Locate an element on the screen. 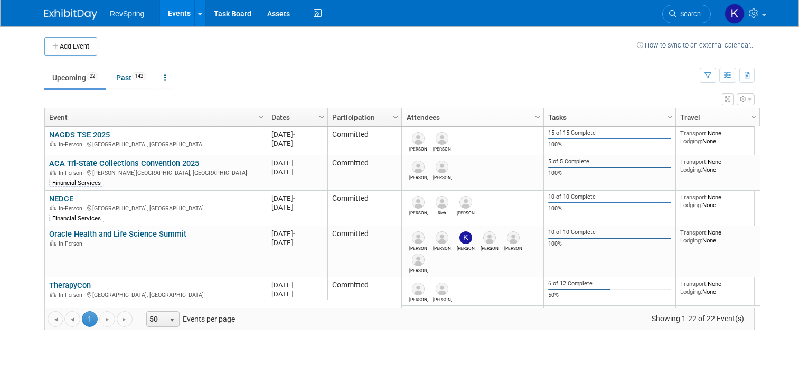  a: Upcoming22 is located at coordinates (75, 78).